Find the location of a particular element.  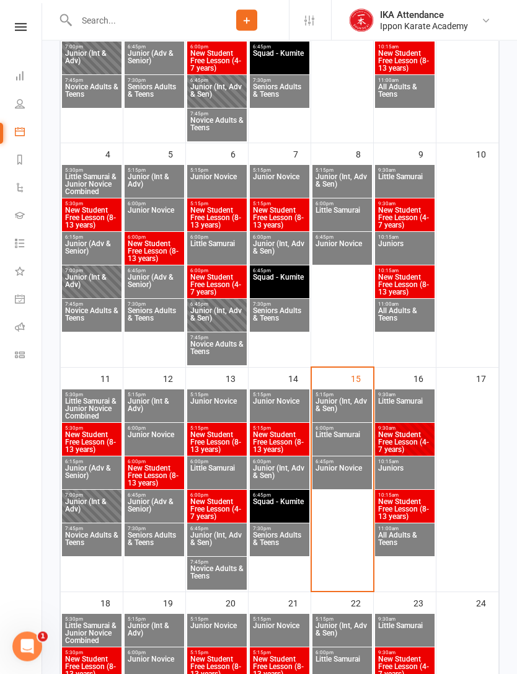

a: People is located at coordinates (29, 105).